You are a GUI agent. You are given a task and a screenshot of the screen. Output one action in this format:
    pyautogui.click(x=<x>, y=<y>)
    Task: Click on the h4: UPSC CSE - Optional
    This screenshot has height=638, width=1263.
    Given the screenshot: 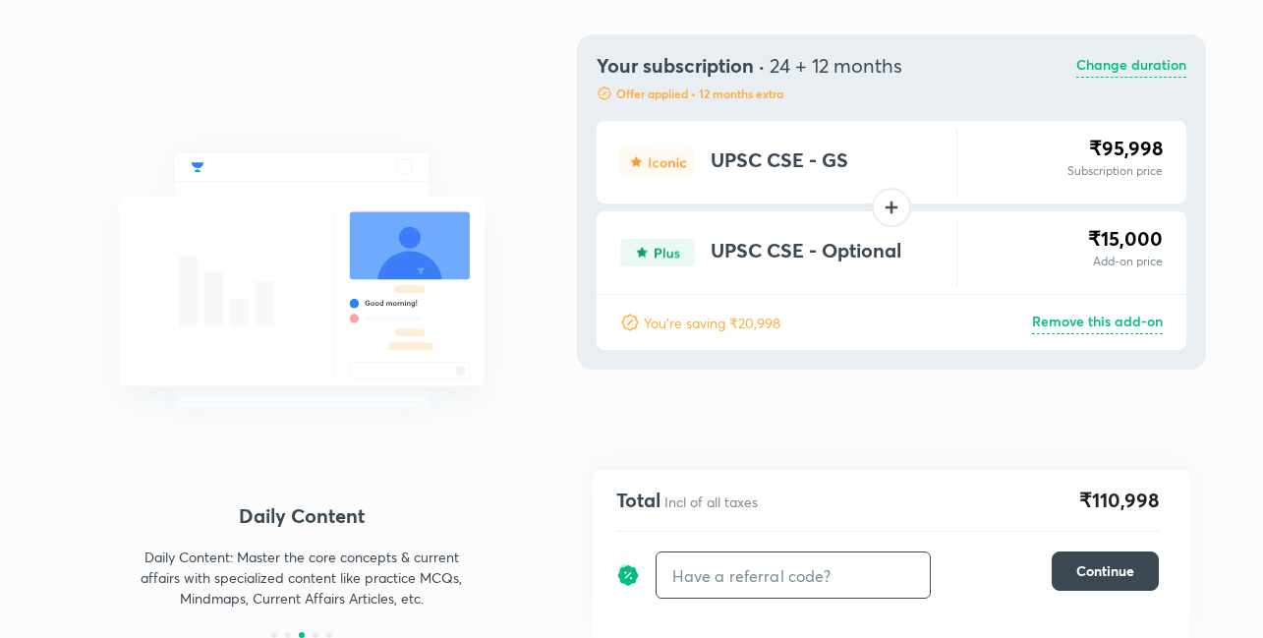 What is the action you would take?
    pyautogui.click(x=806, y=253)
    